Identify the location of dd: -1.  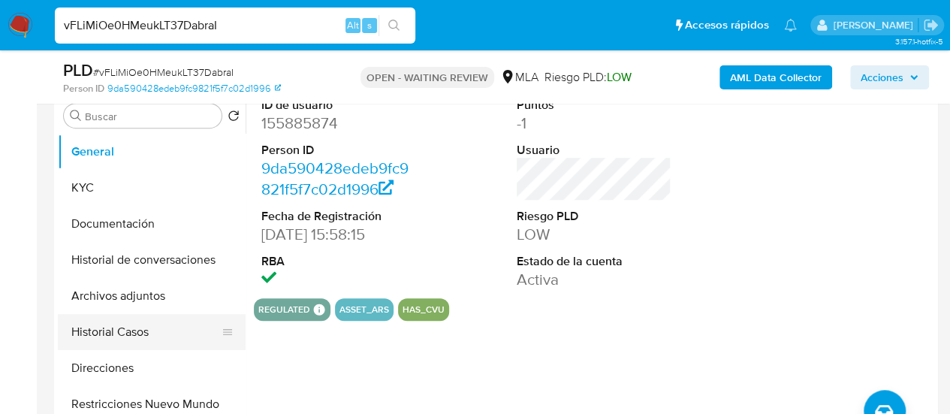
(594, 123).